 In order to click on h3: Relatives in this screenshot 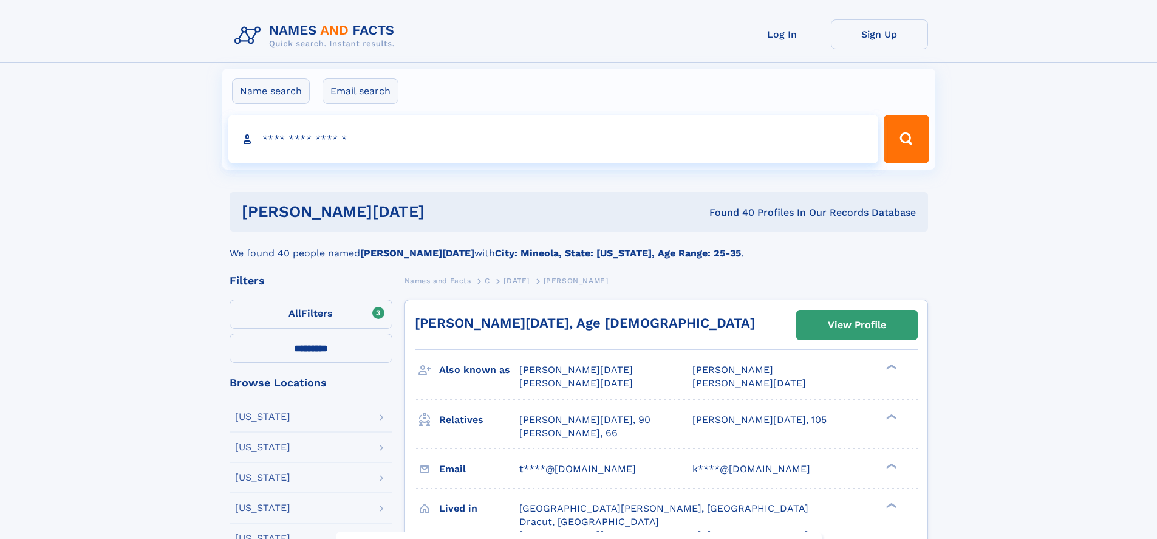, I will do `click(479, 420)`.